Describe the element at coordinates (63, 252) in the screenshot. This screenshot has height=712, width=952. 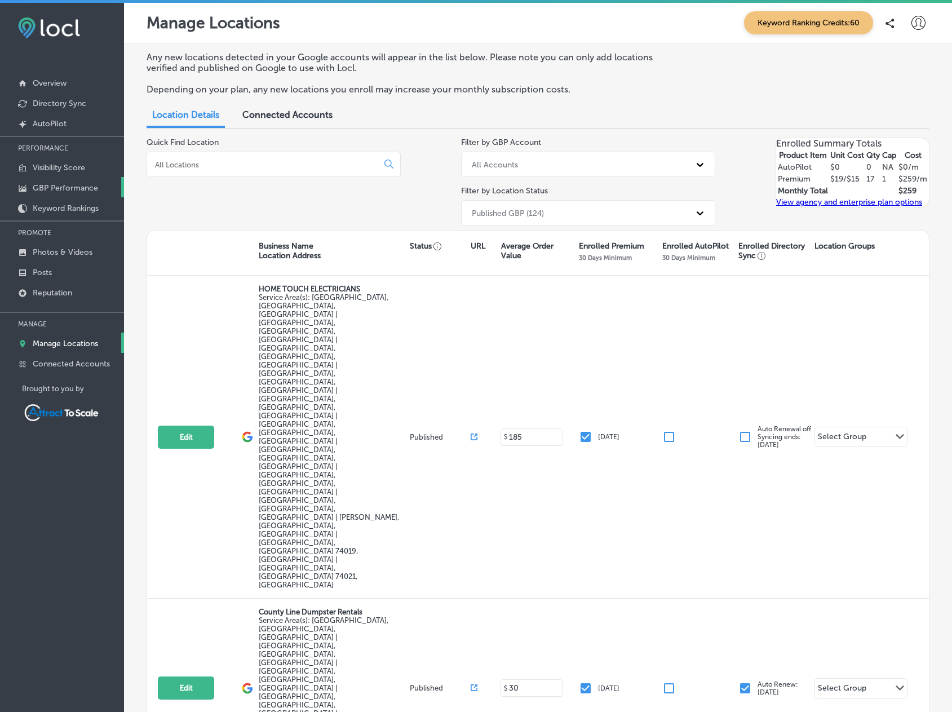
I see `p: Photos & Videos` at that location.